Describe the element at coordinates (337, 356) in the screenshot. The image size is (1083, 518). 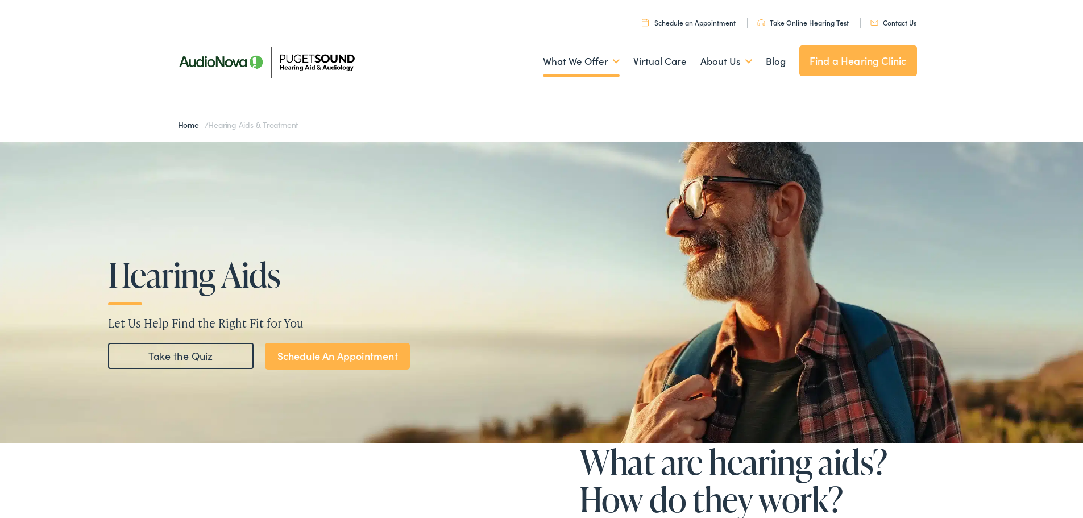
I see `a: Schedule An Appointment` at that location.